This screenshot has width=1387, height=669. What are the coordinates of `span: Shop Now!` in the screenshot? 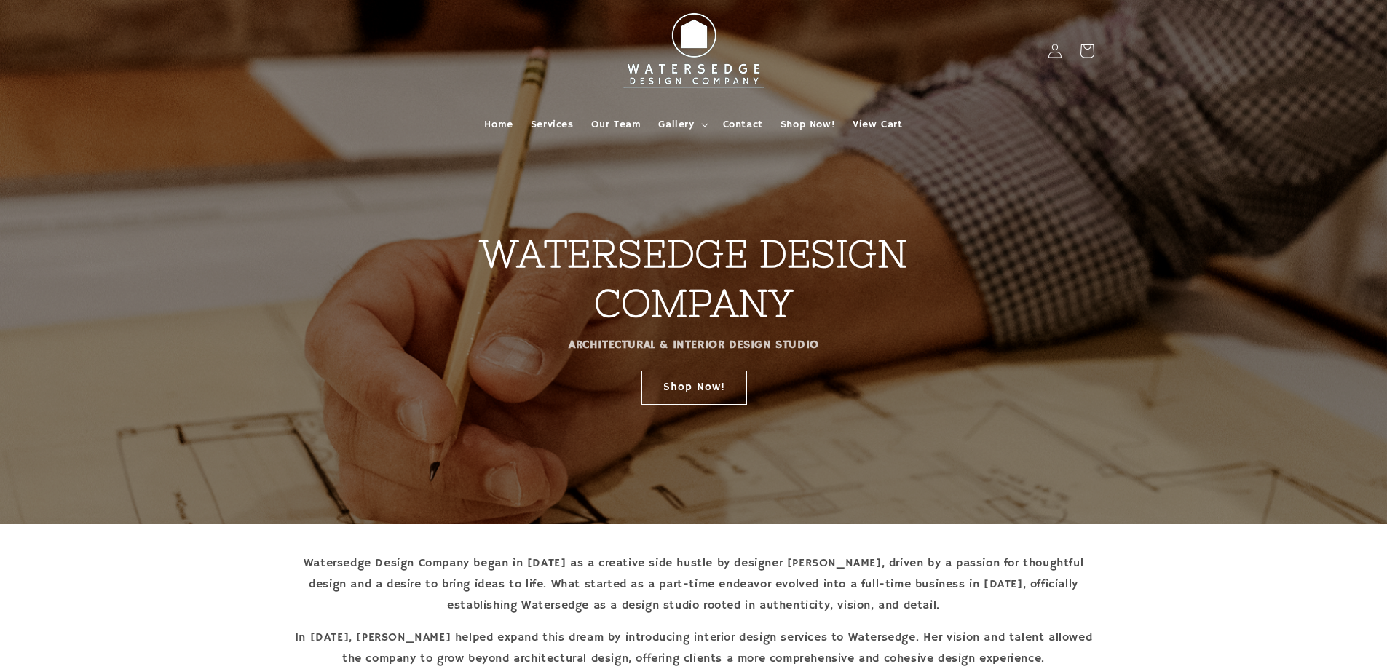 It's located at (807, 124).